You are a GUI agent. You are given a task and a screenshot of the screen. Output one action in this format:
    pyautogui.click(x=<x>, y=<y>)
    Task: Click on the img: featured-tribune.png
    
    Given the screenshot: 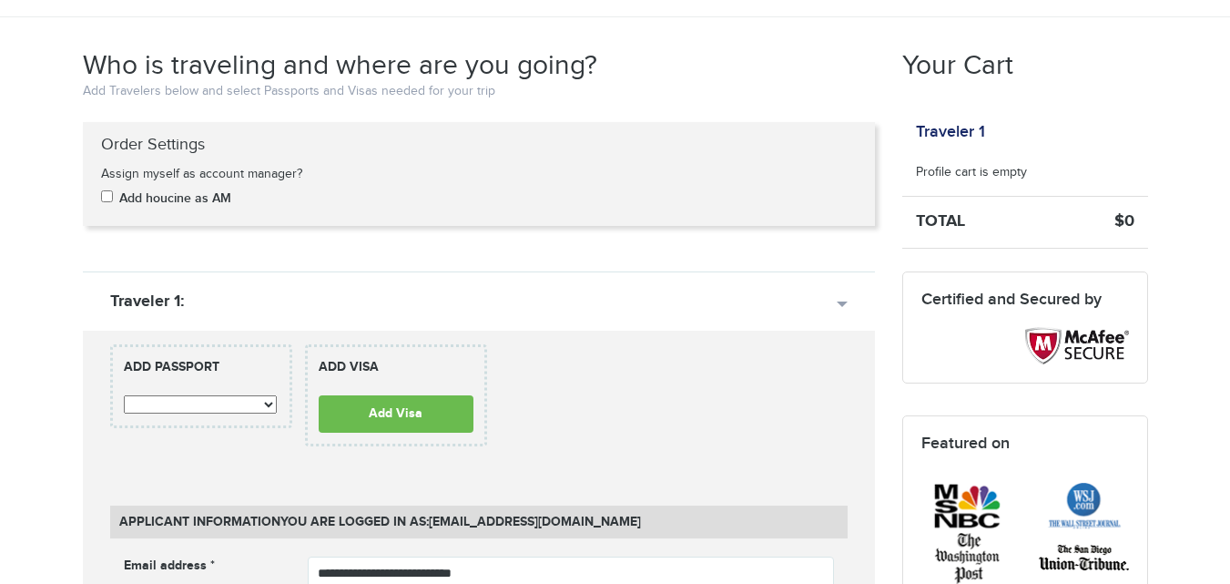 What is the action you would take?
    pyautogui.click(x=1083, y=557)
    